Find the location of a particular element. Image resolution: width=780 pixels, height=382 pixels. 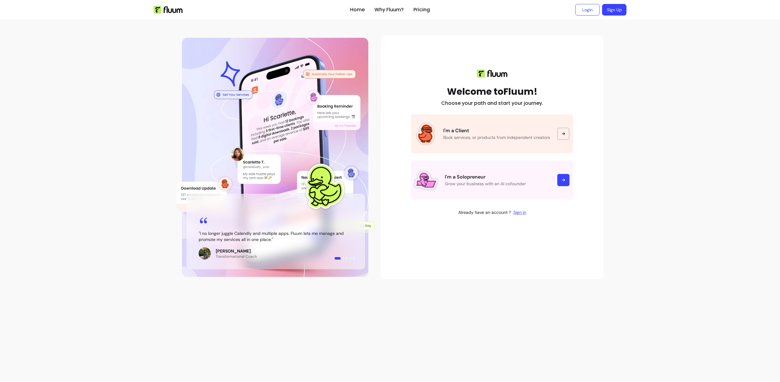

a: Fluum Duck stickerI'm a SolopreneurGrow your business with an AI cofounder is located at coordinates (492, 180).